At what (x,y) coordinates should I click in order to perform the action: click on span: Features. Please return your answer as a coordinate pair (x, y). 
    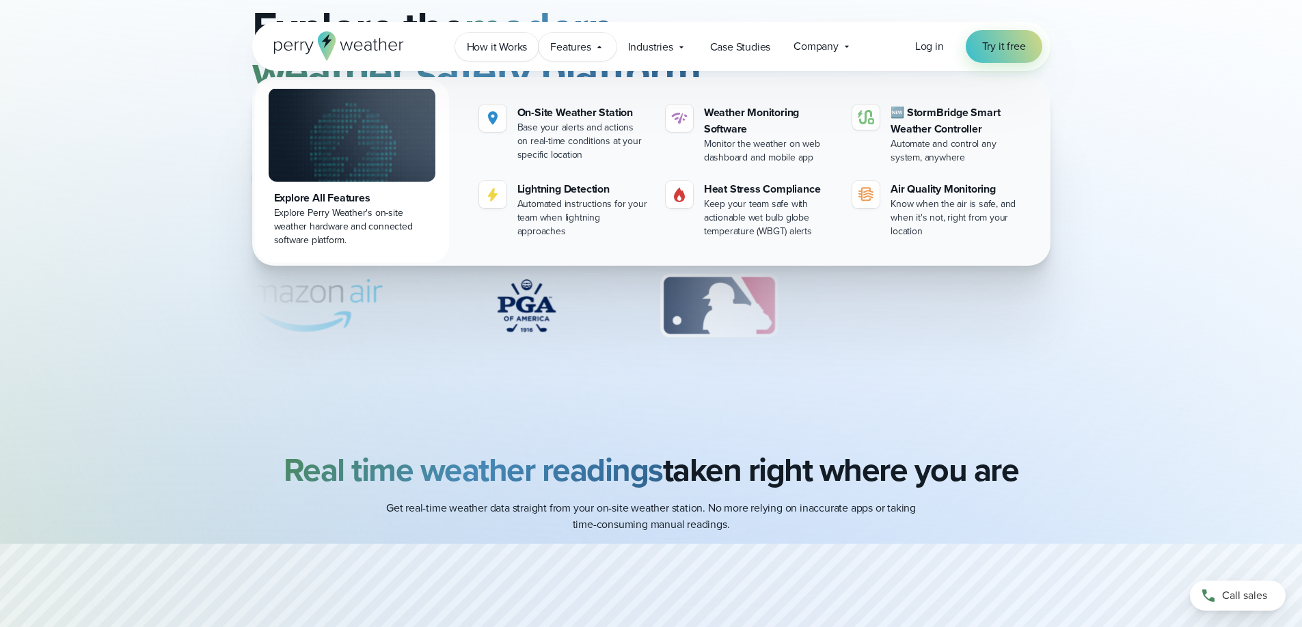
    Looking at the image, I should click on (570, 47).